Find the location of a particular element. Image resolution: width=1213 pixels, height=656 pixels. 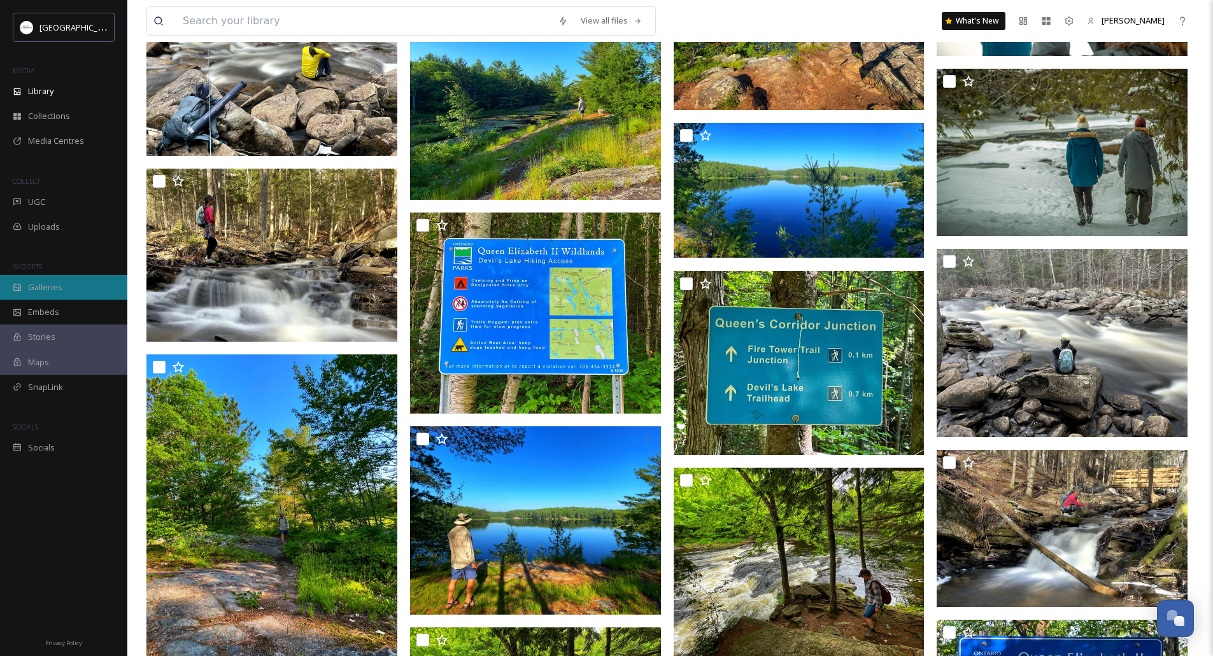

span: Socials is located at coordinates (41, 448).